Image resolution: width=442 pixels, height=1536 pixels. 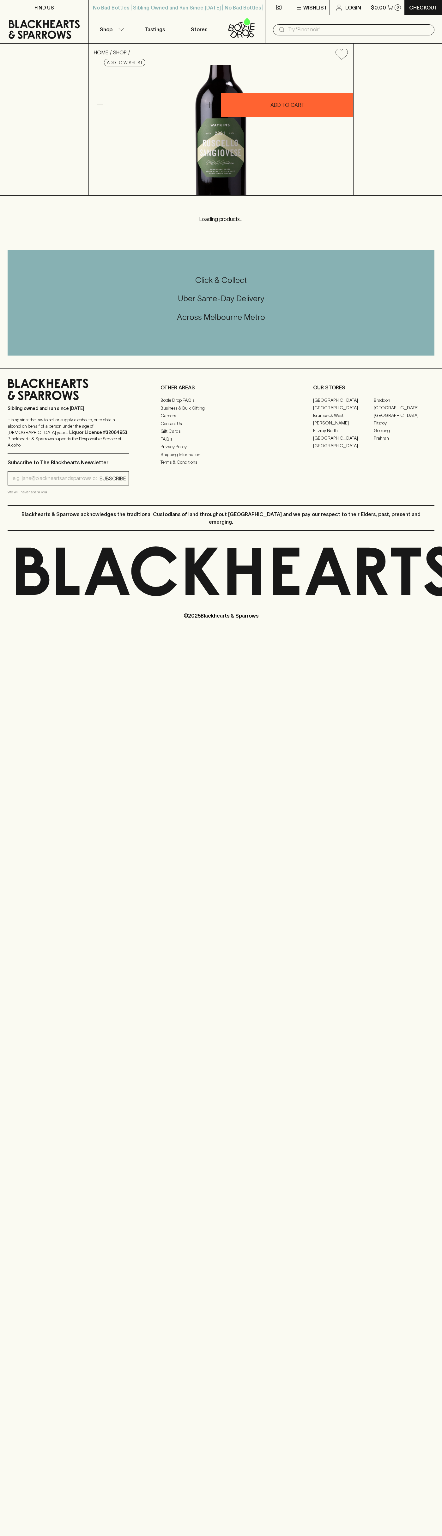 I want to click on a: Gift Cards, so click(x=221, y=431).